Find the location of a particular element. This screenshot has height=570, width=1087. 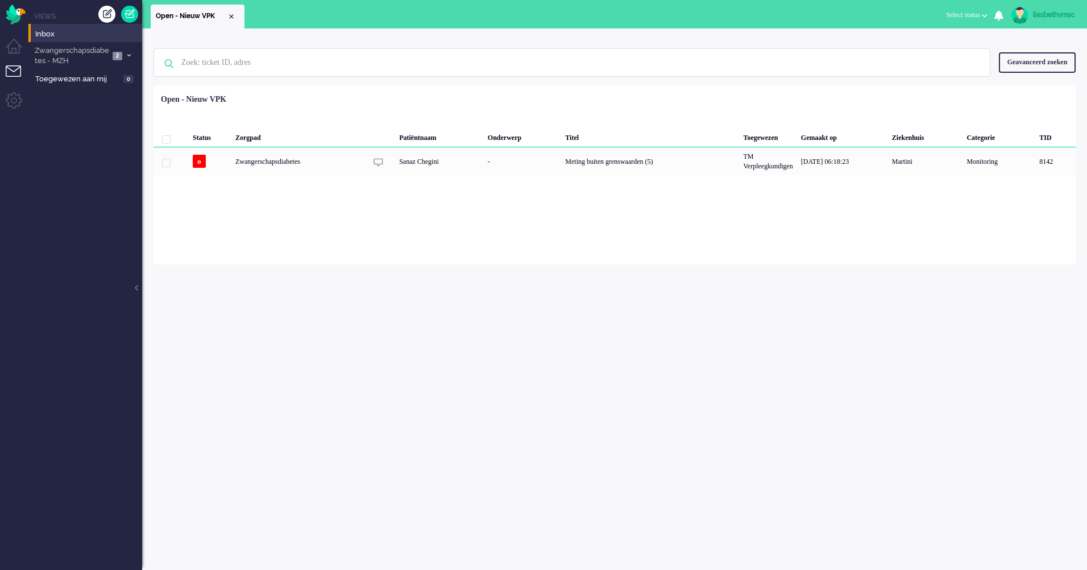

div: Onderwerp is located at coordinates (522, 136).